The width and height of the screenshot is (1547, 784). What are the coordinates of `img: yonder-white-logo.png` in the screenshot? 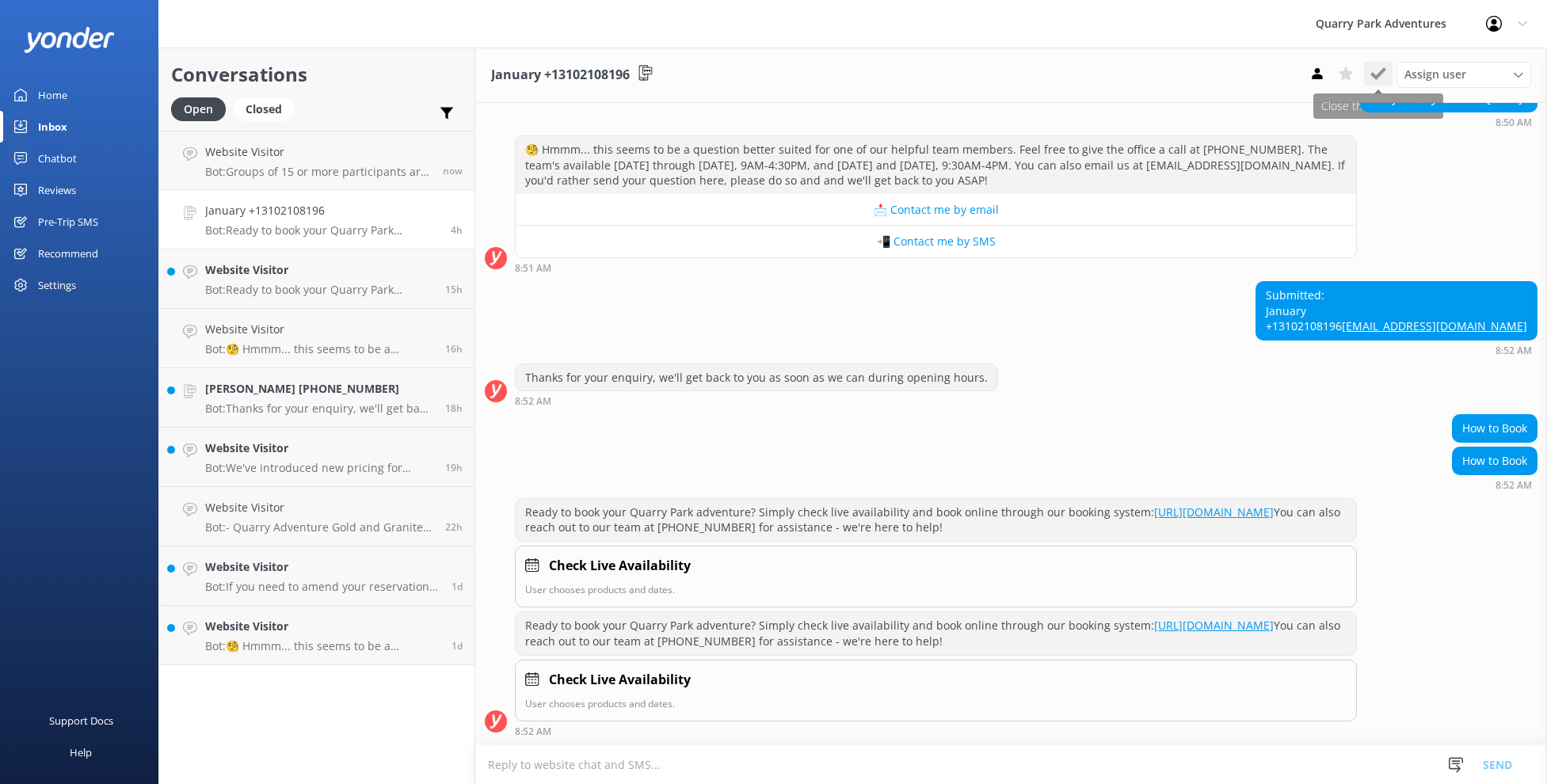 It's located at (69, 40).